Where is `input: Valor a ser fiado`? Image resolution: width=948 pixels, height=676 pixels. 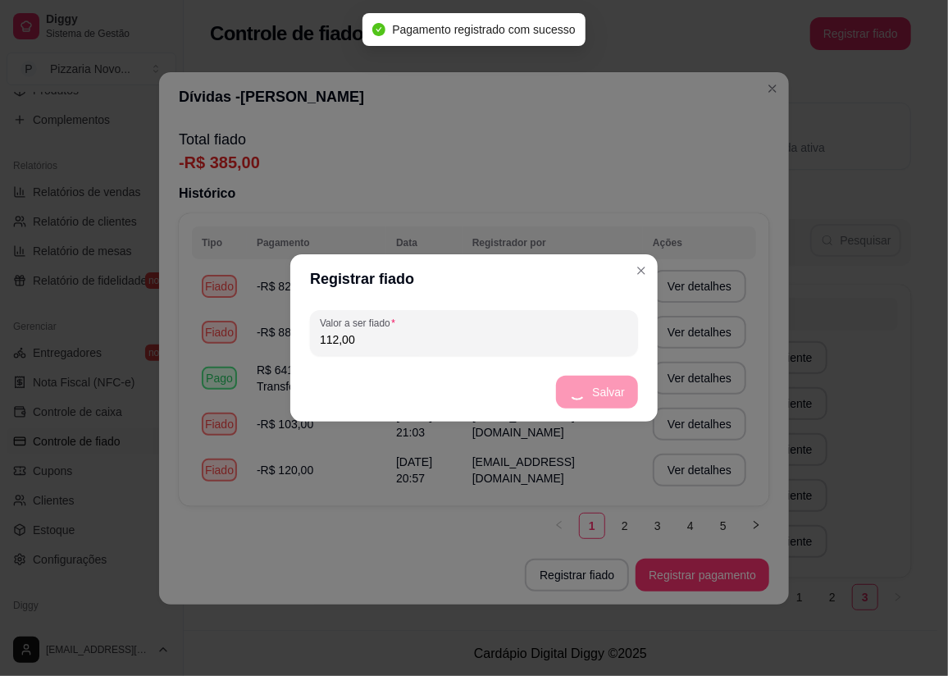 input: Valor a ser fiado is located at coordinates (474, 340).